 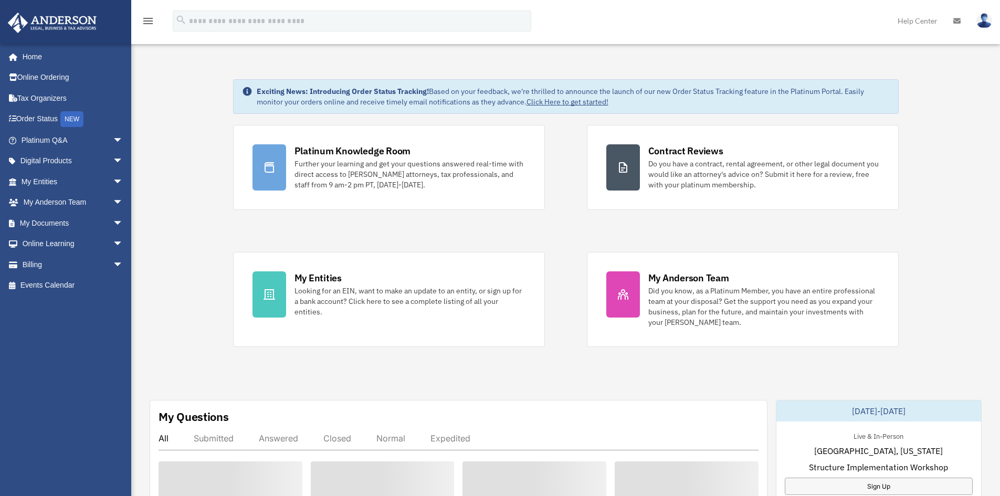 What do you see at coordinates (567, 102) in the screenshot?
I see `a: Click Here to get started!` at bounding box center [567, 102].